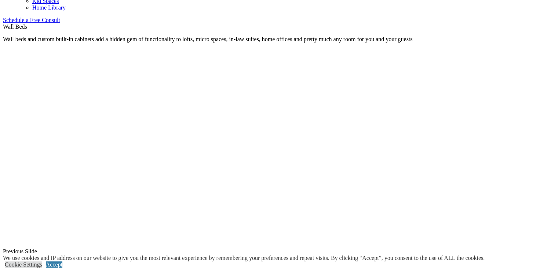  Describe the element at coordinates (49, 7) in the screenshot. I see `a: Home Library` at that location.